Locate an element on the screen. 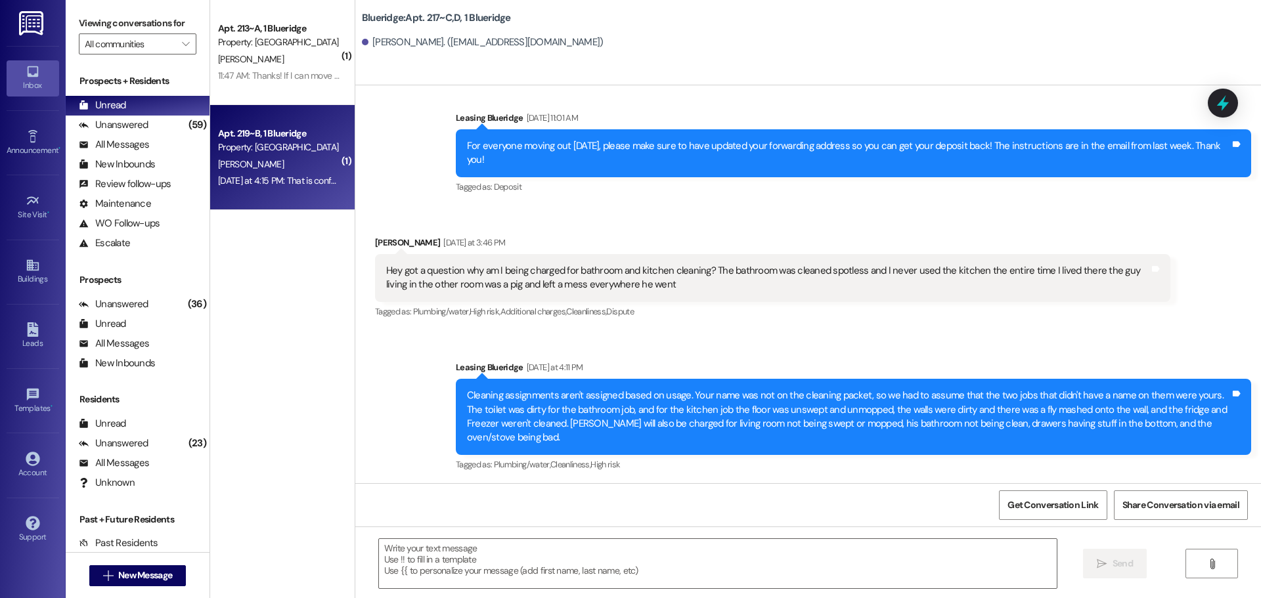 Image resolution: width=1261 pixels, height=598 pixels. button: Send is located at coordinates (1114, 563).